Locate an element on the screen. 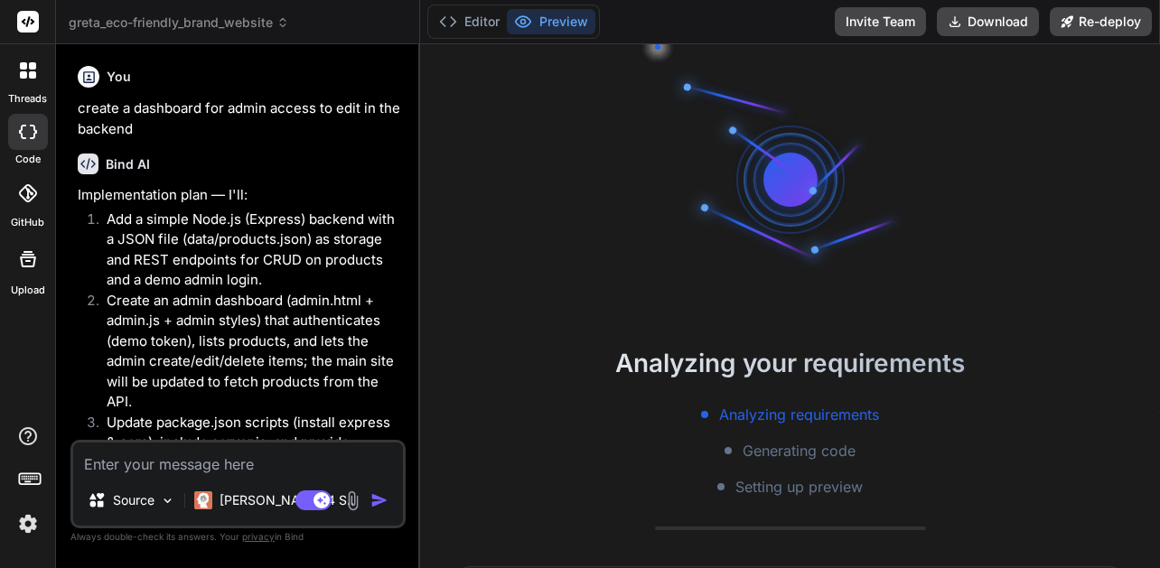  label: Upload is located at coordinates (28, 290).